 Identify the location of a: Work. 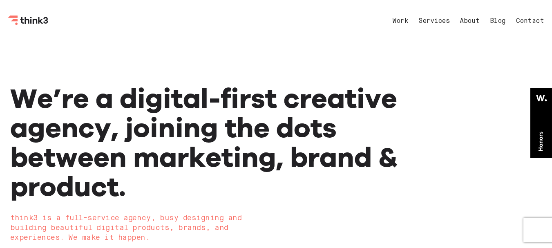
(400, 21).